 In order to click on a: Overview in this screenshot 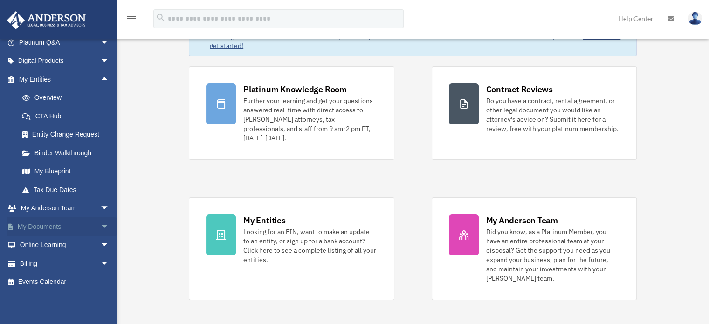, I will do `click(68, 98)`.